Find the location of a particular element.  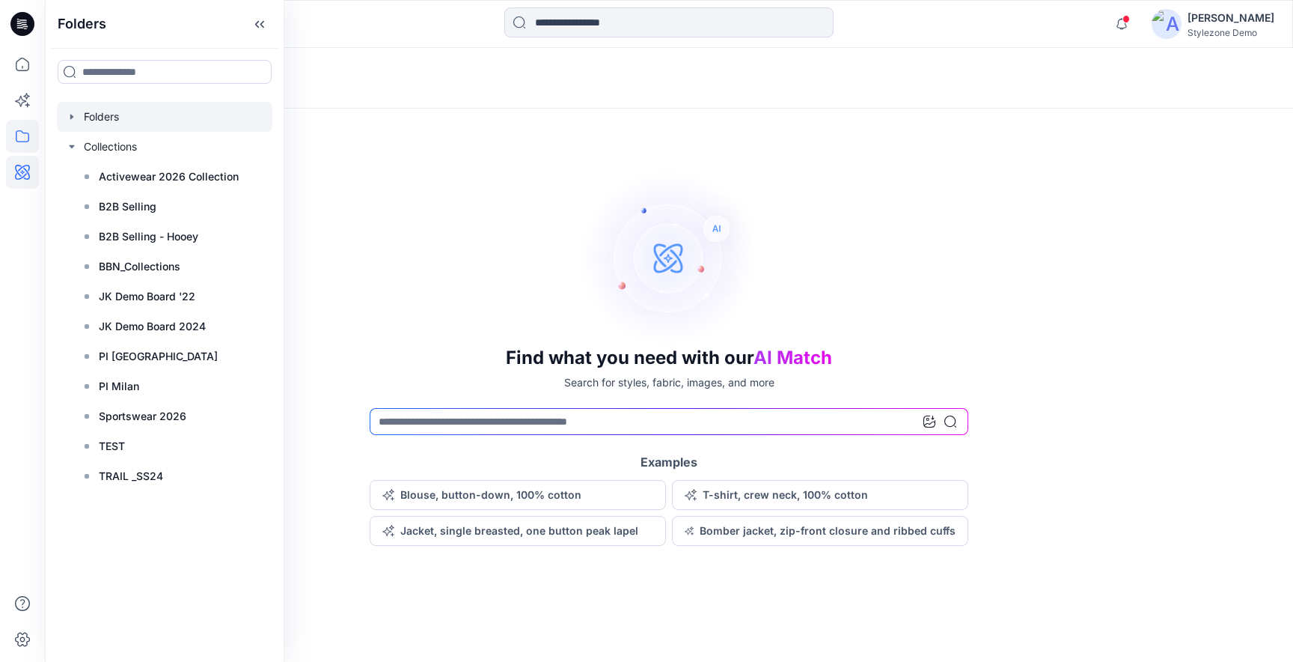

p: JK Demo Board '22 is located at coordinates (147, 296).